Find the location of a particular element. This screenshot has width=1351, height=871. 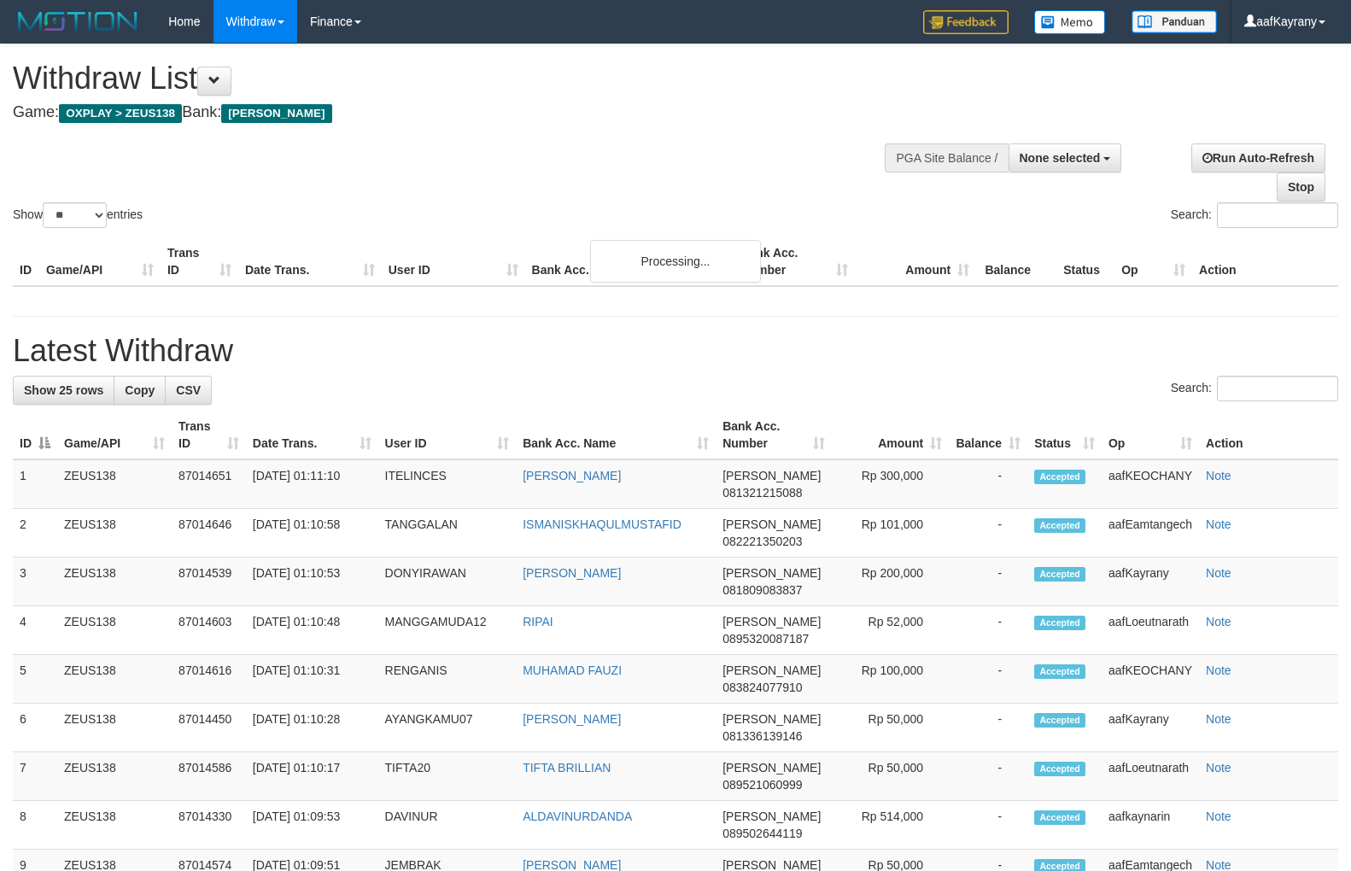

span: Copy 089521060999 to clipboard is located at coordinates (762, 785).